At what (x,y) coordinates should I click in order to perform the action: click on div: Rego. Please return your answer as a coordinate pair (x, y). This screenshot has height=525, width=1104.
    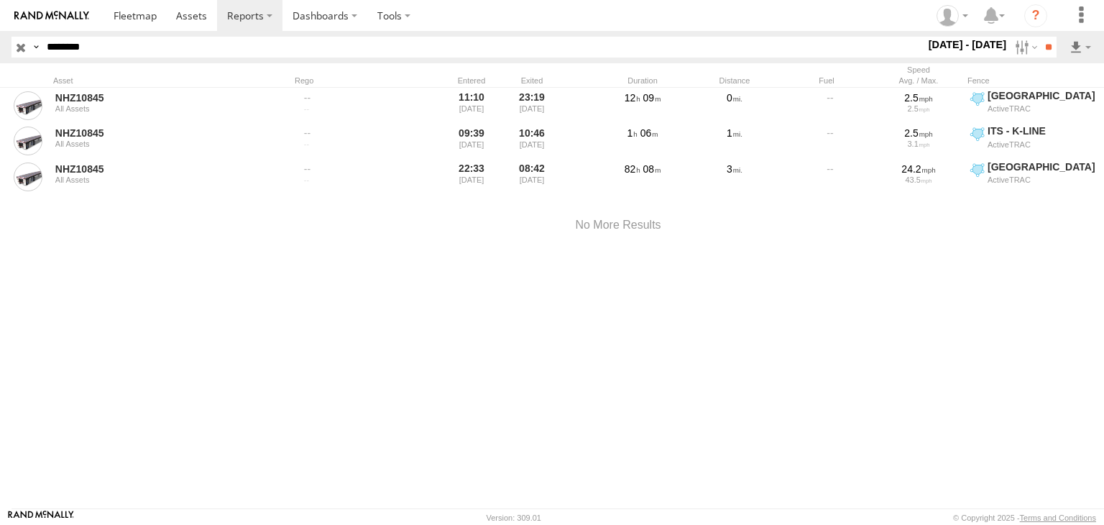
    Looking at the image, I should click on (366, 80).